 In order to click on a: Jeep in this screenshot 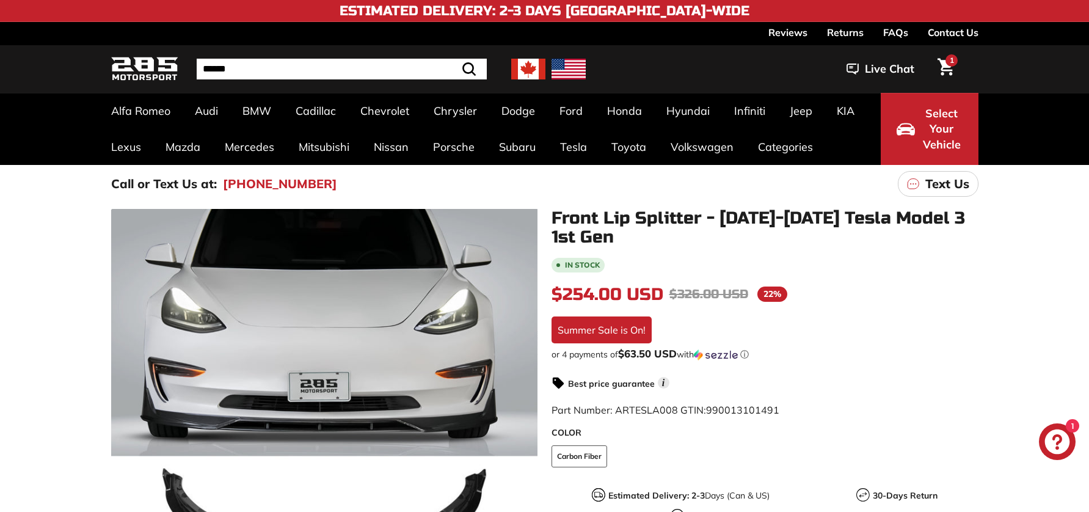, I will do `click(801, 111)`.